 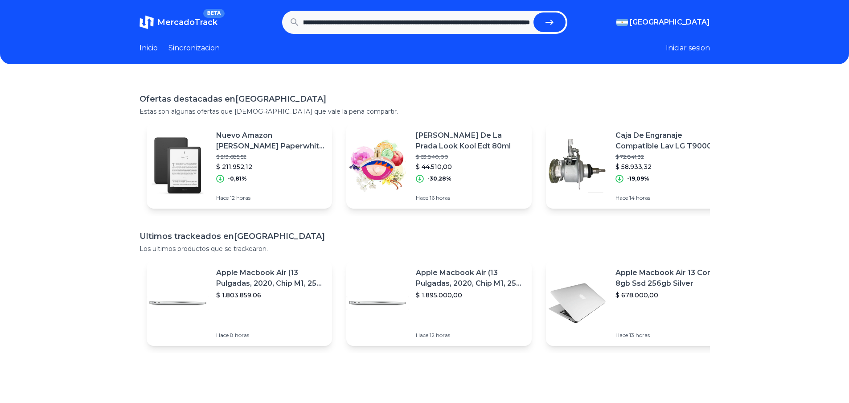 What do you see at coordinates (638, 179) in the screenshot?
I see `p: -19,09%` at bounding box center [638, 179].